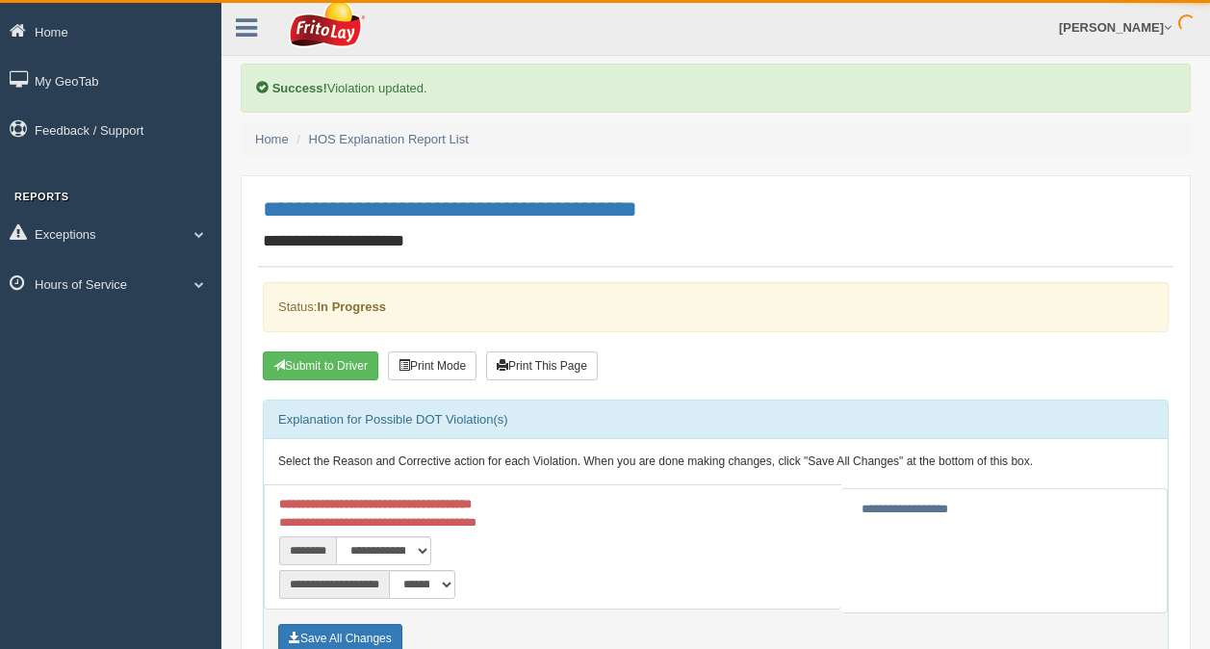  I want to click on div: Violation updated., so click(715, 88).